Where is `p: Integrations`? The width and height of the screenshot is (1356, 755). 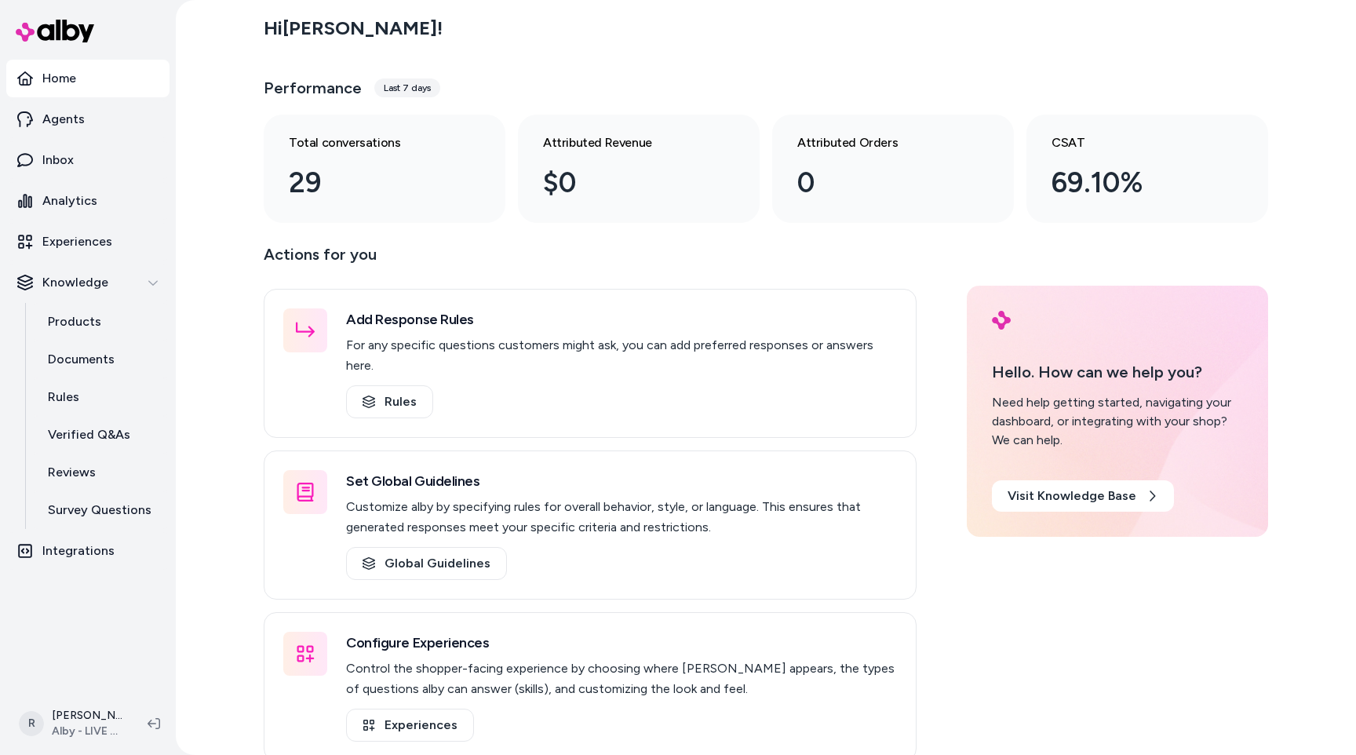
p: Integrations is located at coordinates (78, 551).